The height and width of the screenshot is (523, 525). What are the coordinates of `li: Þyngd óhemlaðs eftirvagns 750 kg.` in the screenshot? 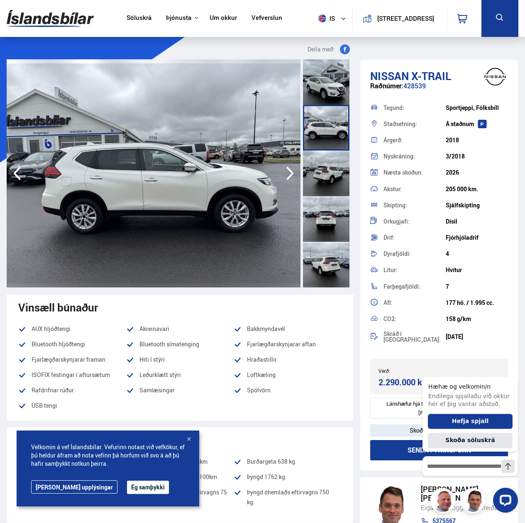 It's located at (288, 500).